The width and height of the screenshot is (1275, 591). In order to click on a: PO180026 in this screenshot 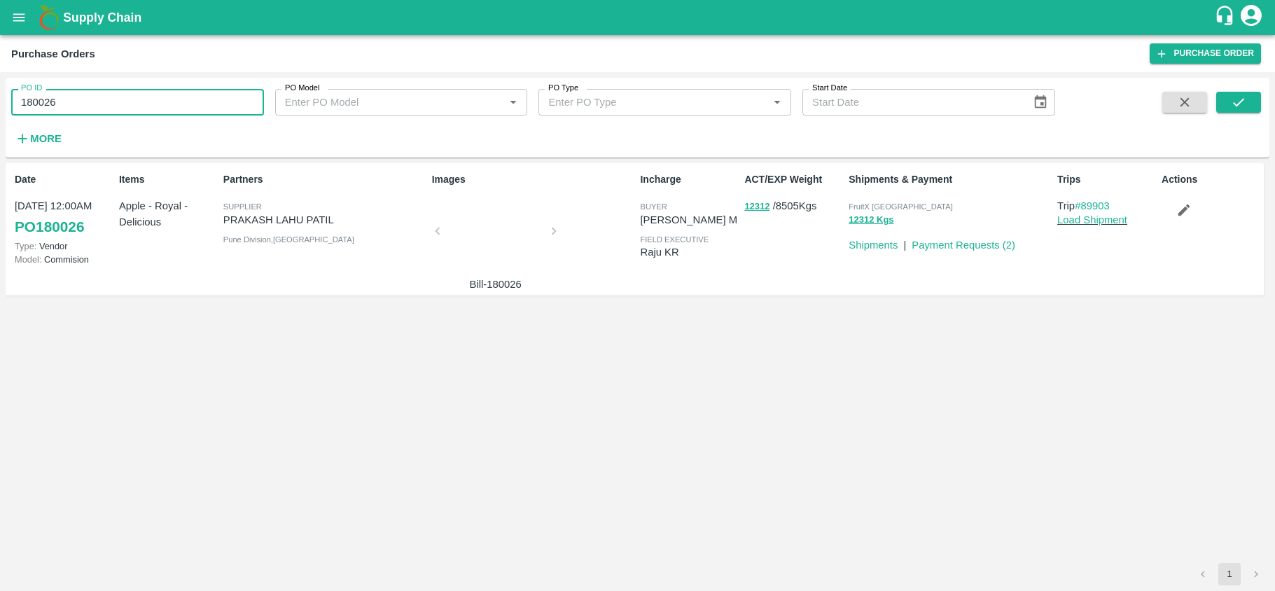, I will do `click(49, 227)`.